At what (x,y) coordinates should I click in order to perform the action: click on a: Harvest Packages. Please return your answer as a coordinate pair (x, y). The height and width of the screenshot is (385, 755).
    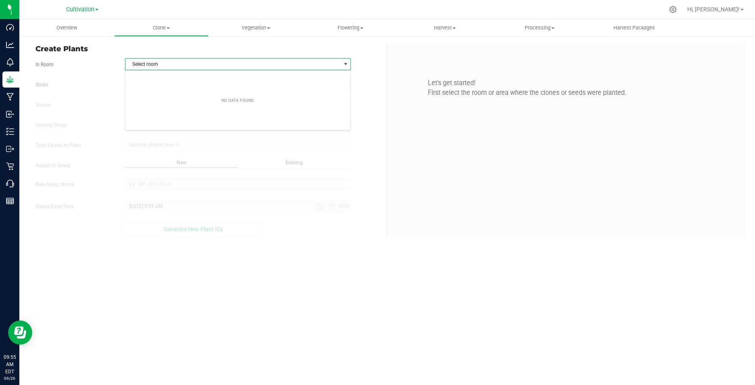
    Looking at the image, I should click on (634, 28).